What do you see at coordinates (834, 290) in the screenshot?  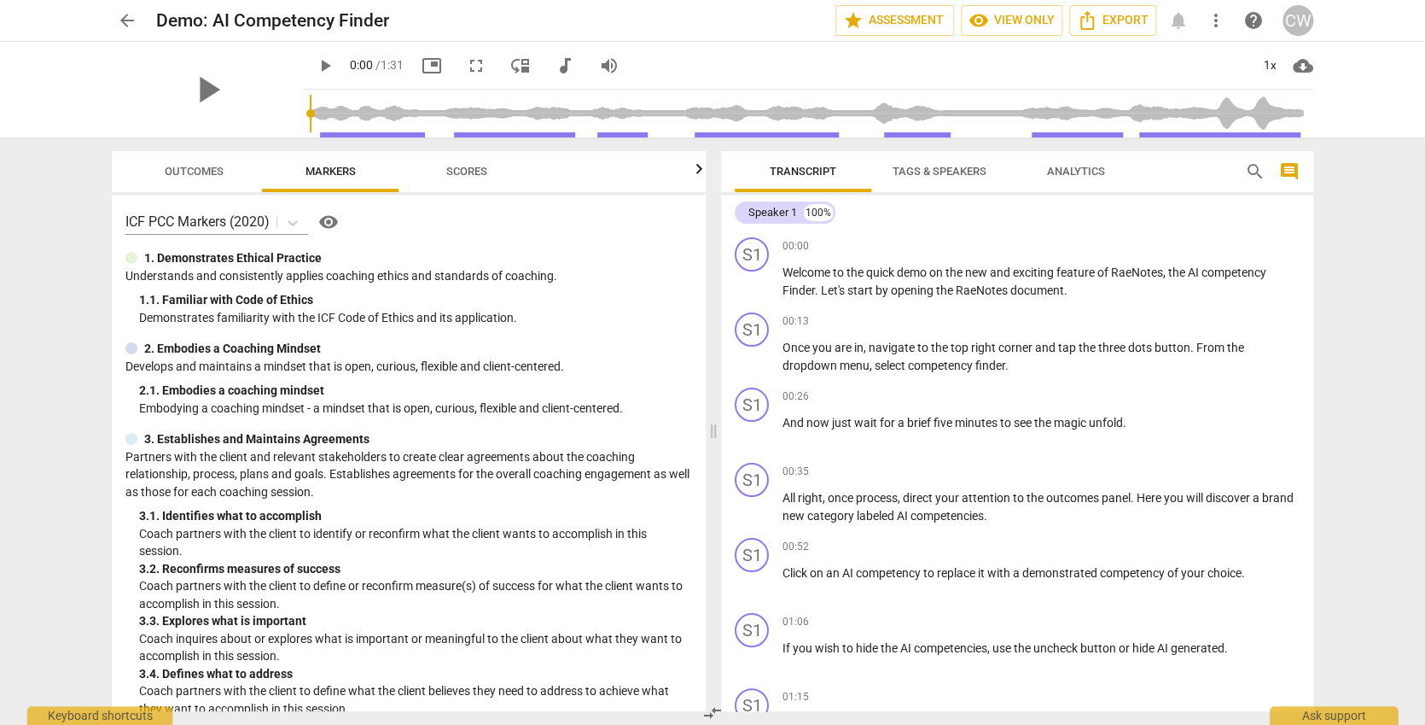 I see `span: Let's` at bounding box center [834, 290].